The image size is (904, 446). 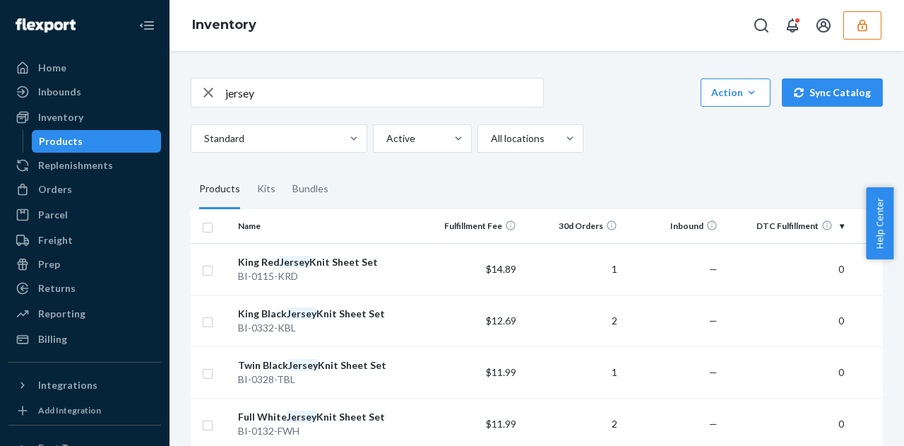 What do you see at coordinates (735, 92) in the screenshot?
I see `button: Action` at bounding box center [735, 92].